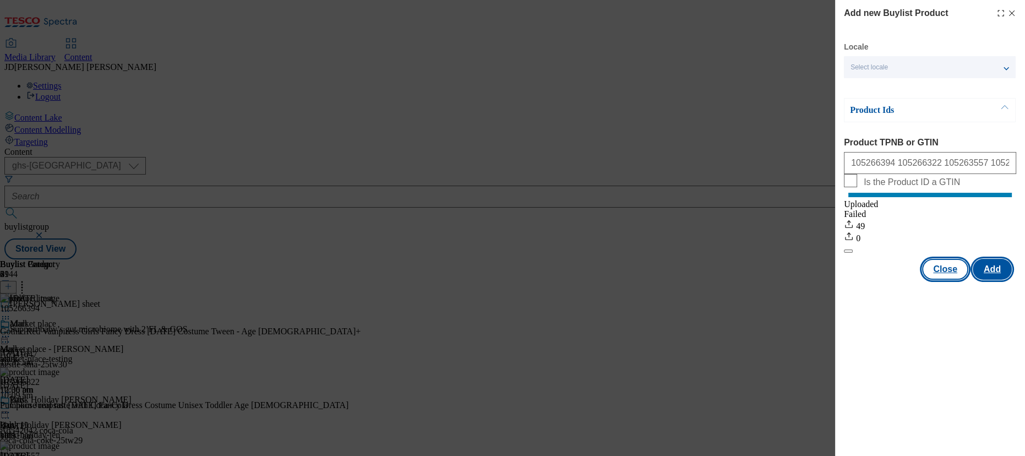 The height and width of the screenshot is (456, 1025). I want to click on label: Product TPNB or GTIN, so click(930, 143).